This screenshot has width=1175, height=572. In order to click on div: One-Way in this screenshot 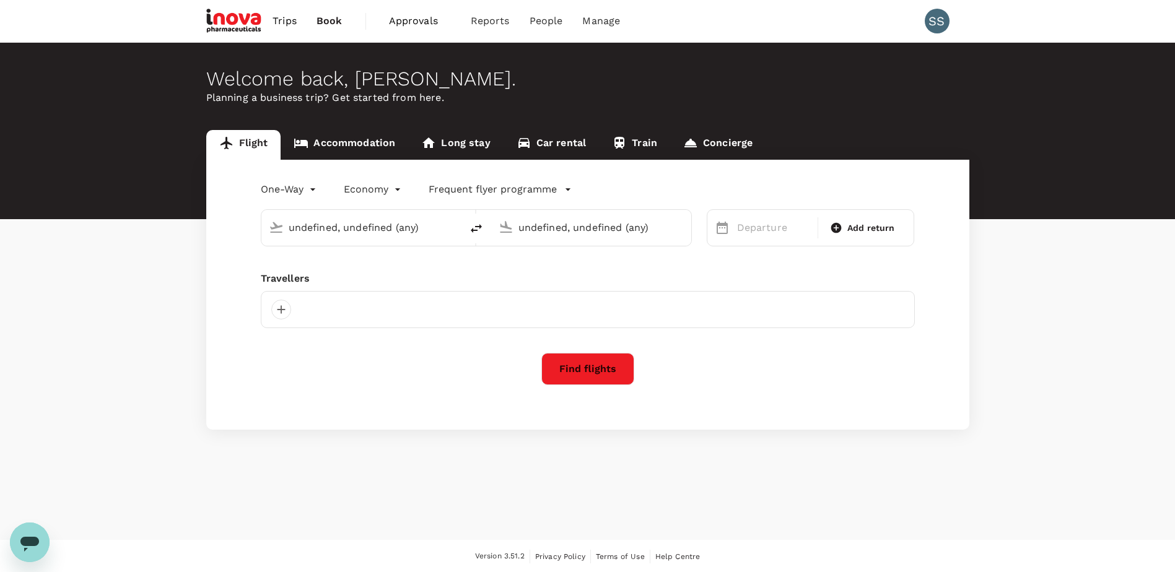, I will do `click(290, 189)`.